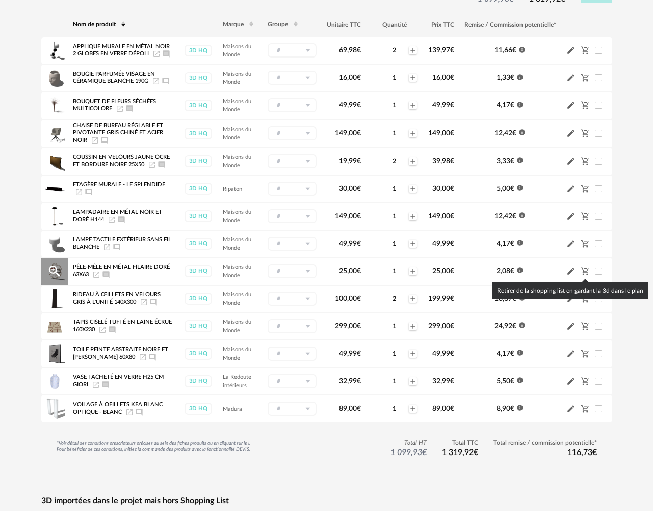  I want to click on span: 5,50, so click(505, 382).